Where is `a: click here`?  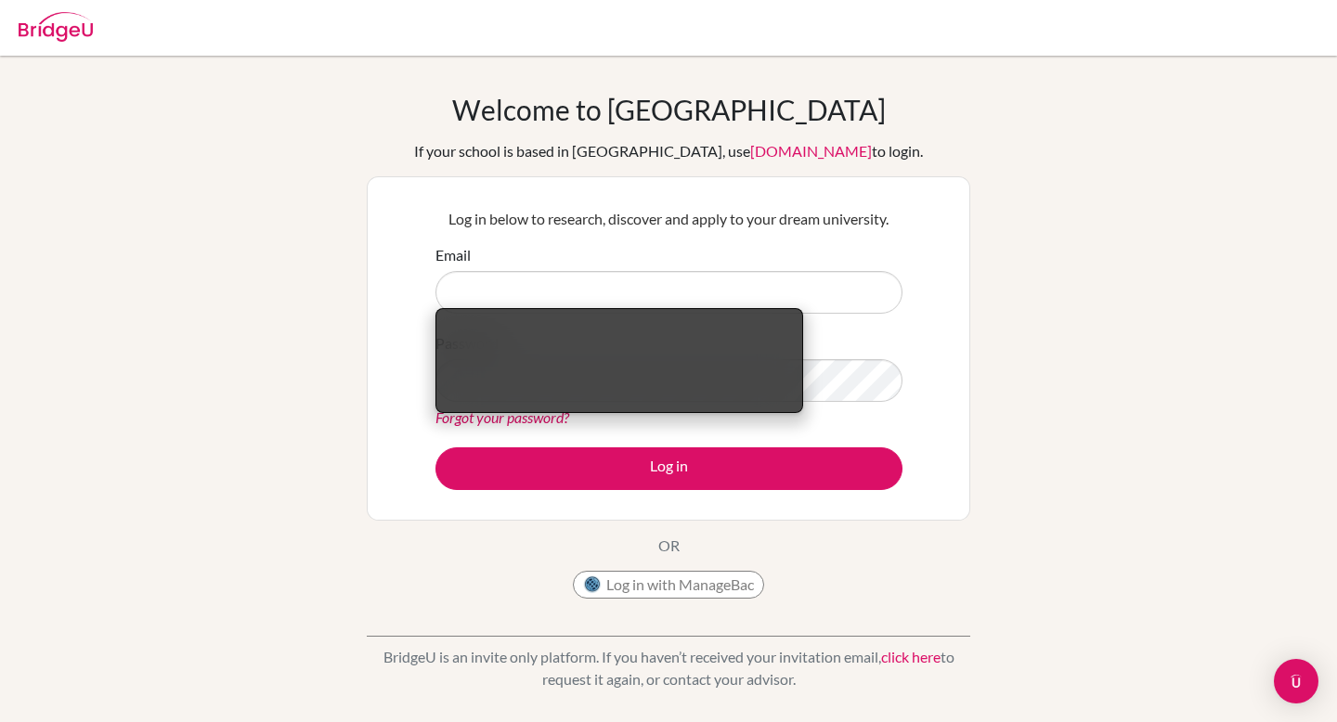 a: click here is located at coordinates (911, 656).